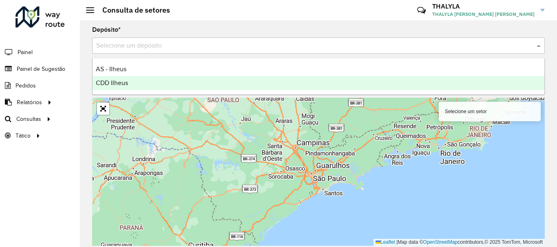  What do you see at coordinates (41, 69) in the screenshot?
I see `span: Painel de Sugestão` at bounding box center [41, 69].